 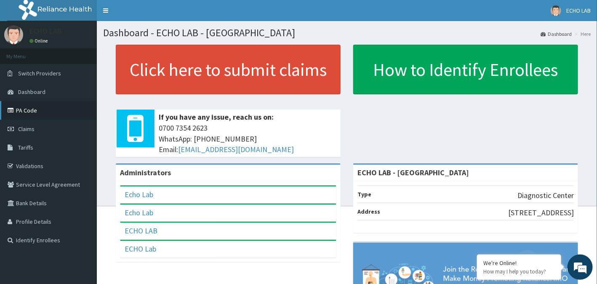 I want to click on p: Diagnostic Center, so click(x=545, y=195).